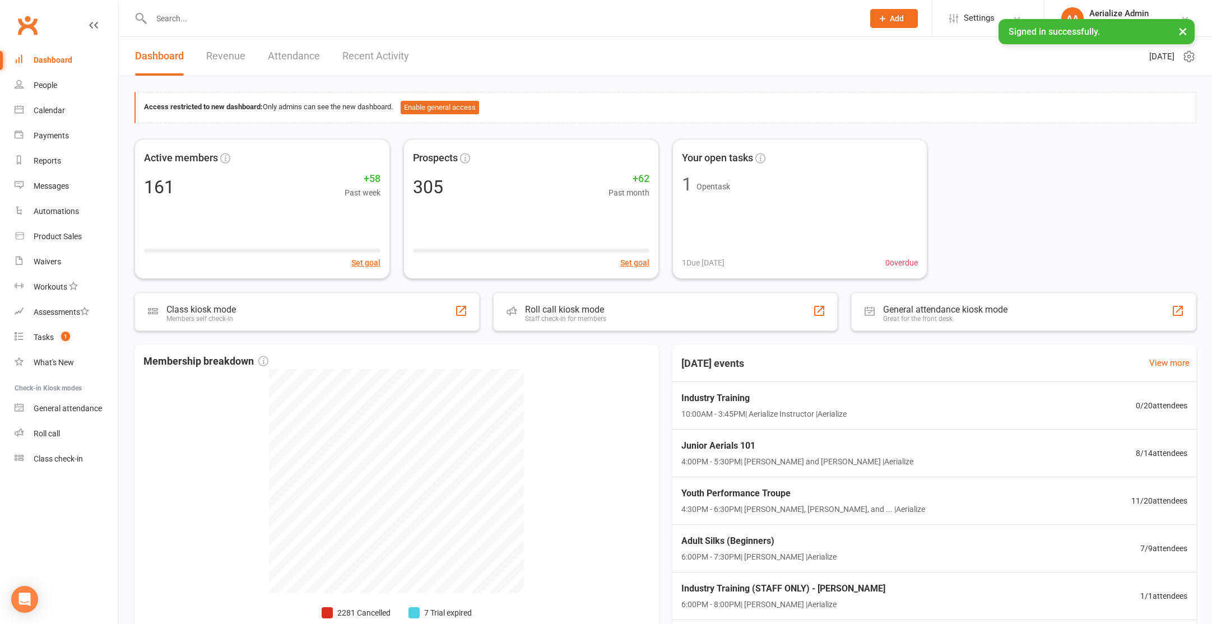 The width and height of the screenshot is (1212, 624). What do you see at coordinates (1164, 596) in the screenshot?
I see `span: 1 / 1 attendees` at bounding box center [1164, 596].